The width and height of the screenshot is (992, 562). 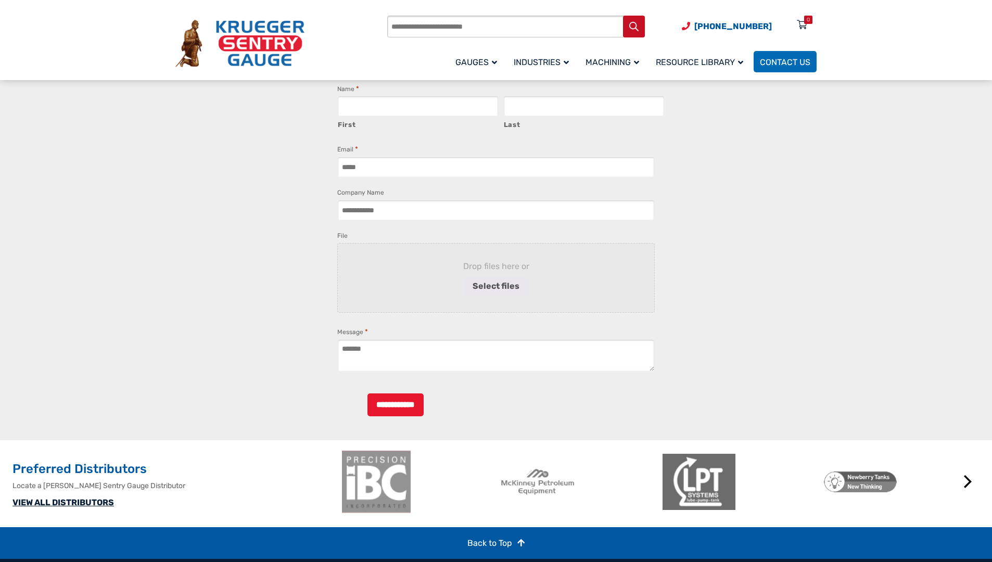 I want to click on label: Company Name, so click(x=361, y=193).